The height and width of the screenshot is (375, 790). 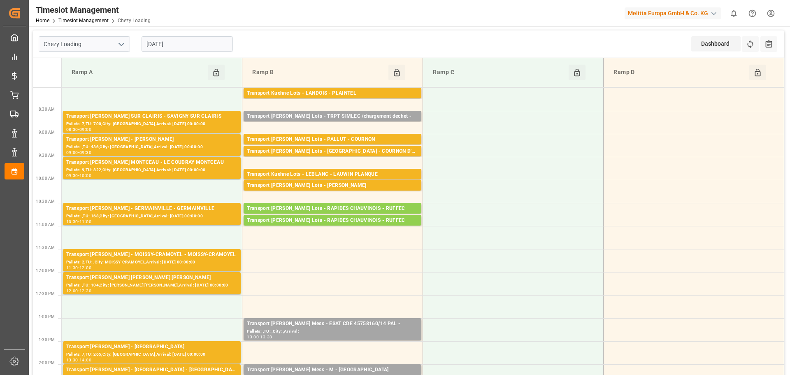 What do you see at coordinates (72, 129) in the screenshot?
I see `div: 08:30` at bounding box center [72, 129].